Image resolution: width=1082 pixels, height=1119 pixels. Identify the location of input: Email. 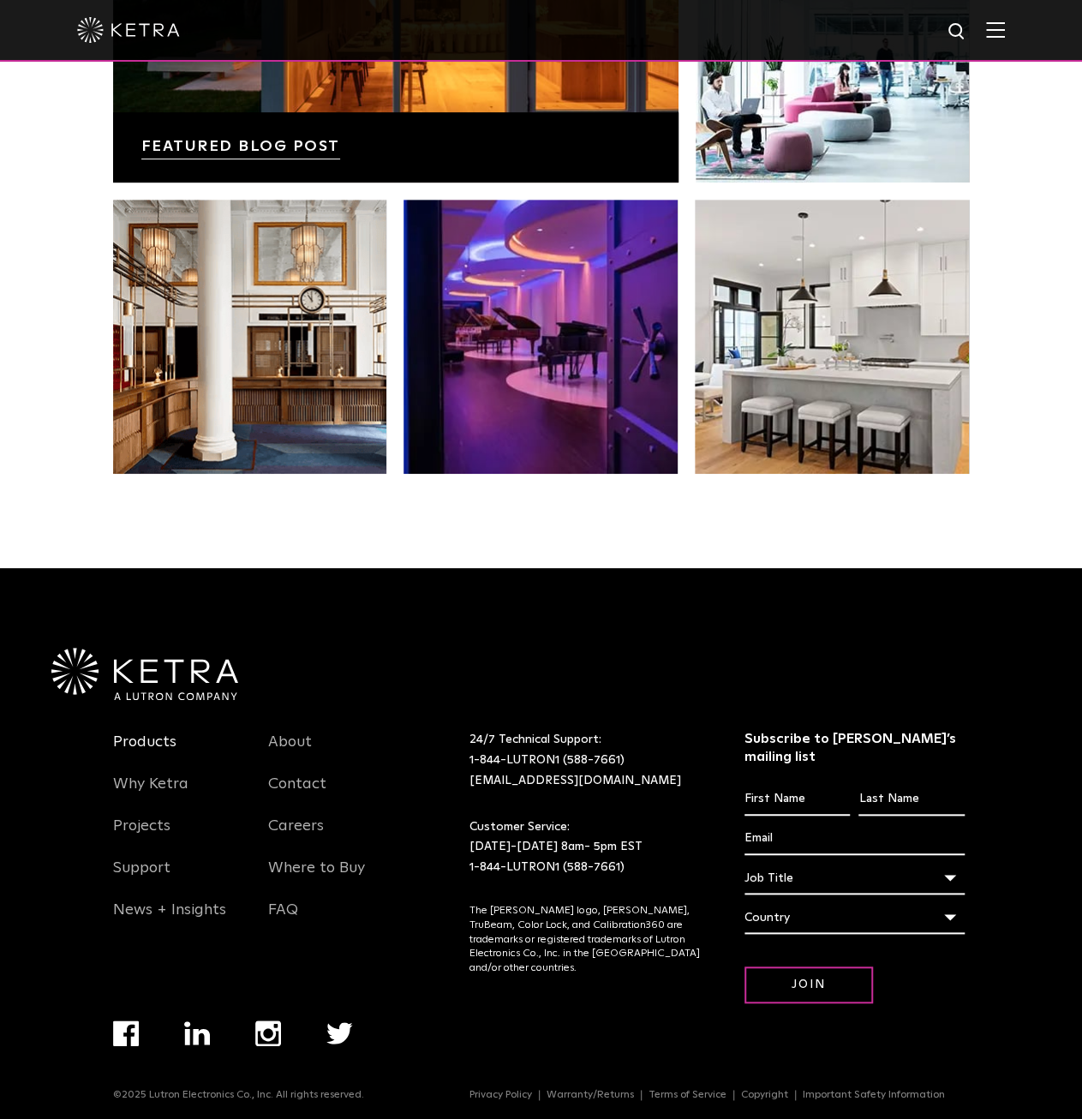
(854, 839).